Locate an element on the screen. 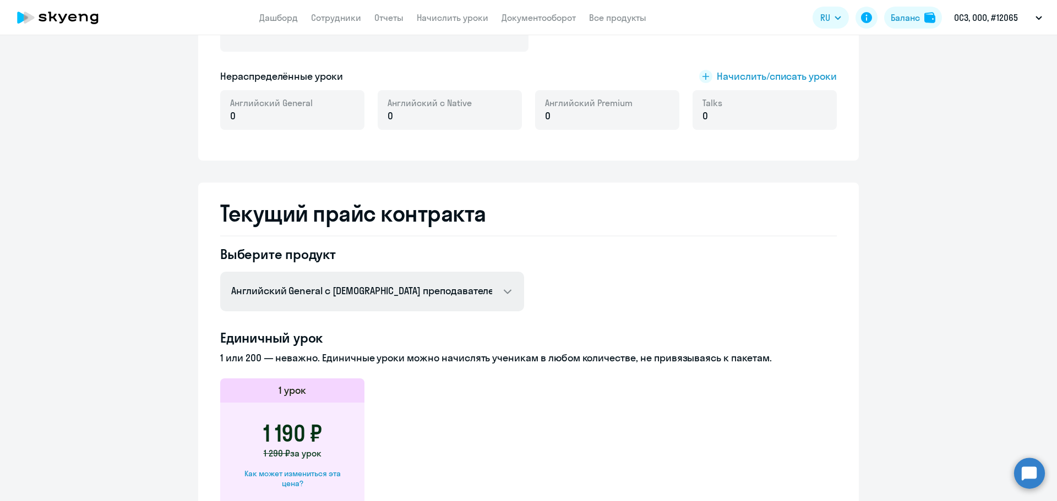 The height and width of the screenshot is (501, 1057). a: Дашборд is located at coordinates (279, 18).